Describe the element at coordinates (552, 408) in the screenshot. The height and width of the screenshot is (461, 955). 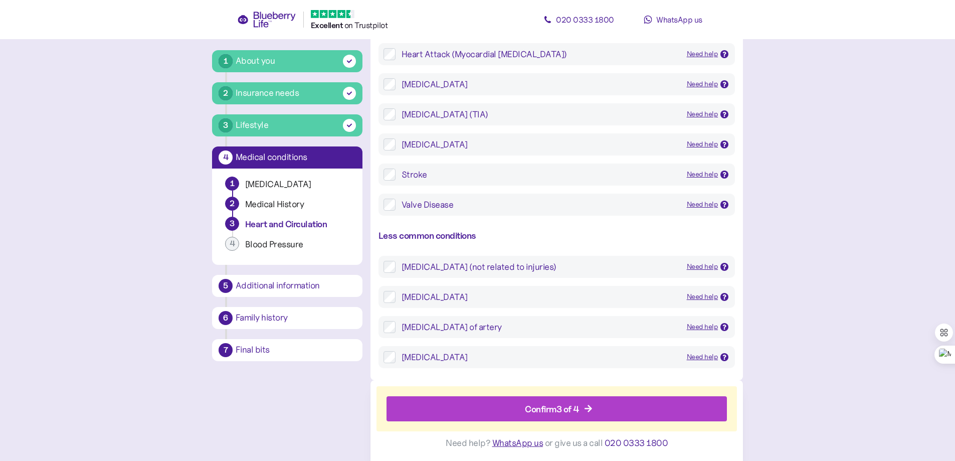
I see `div: Confirm 3 of 4` at that location.